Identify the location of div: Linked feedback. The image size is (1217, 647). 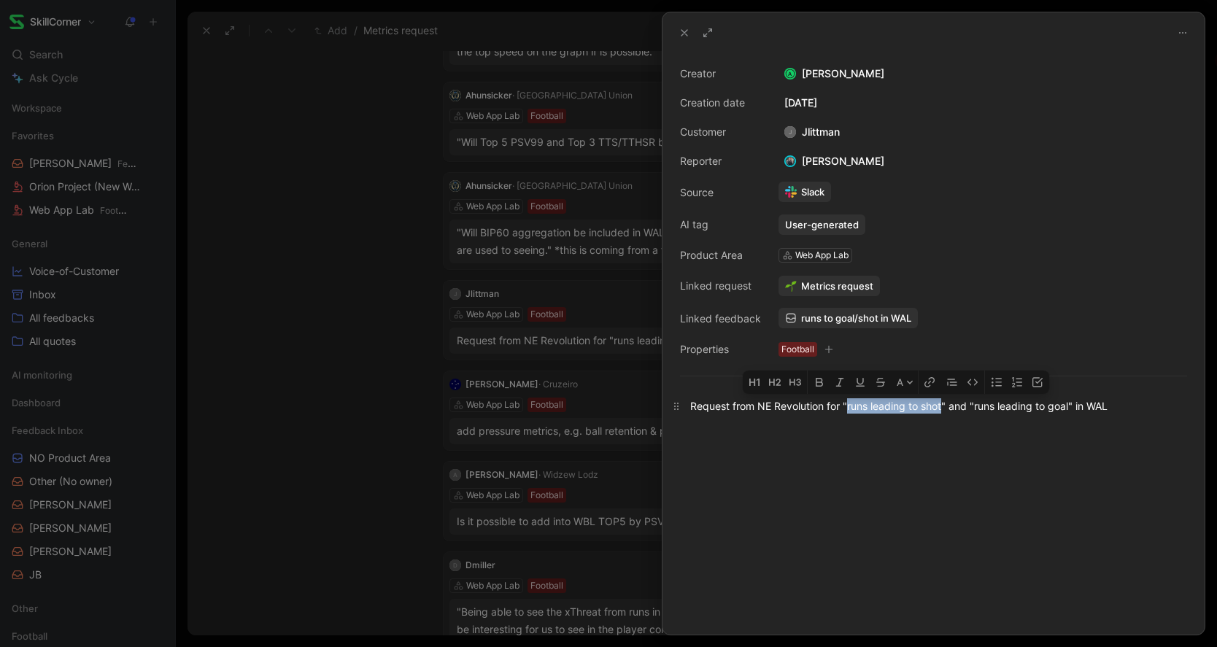
(720, 319).